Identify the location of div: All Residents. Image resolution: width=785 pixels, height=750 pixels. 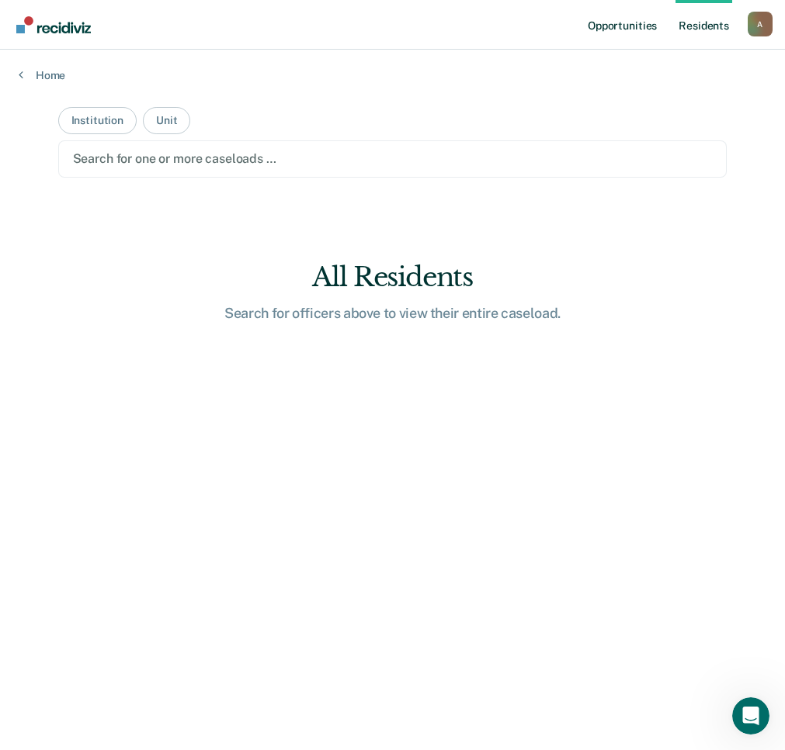
(392, 277).